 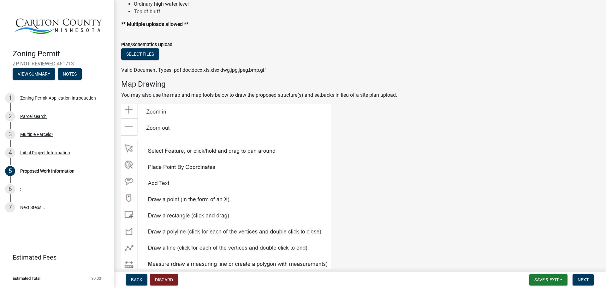 What do you see at coordinates (70, 74) in the screenshot?
I see `wm-modal-confirm: Notes` at bounding box center [70, 74].